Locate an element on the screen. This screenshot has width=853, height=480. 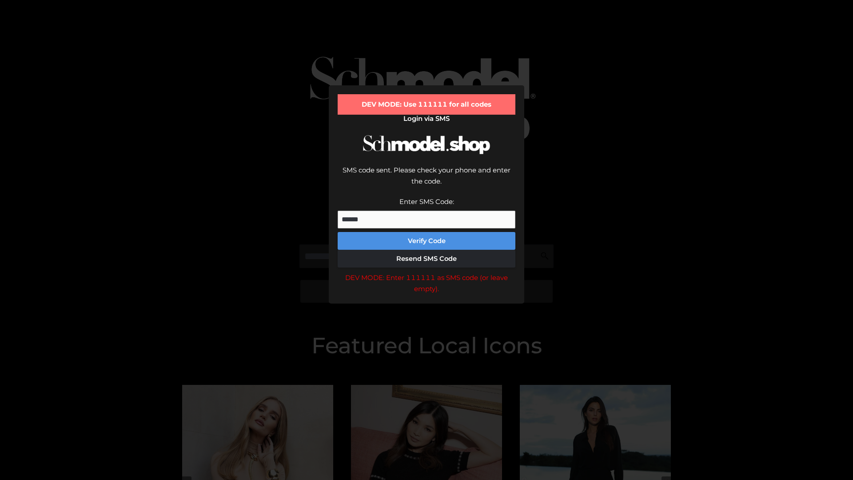
h2: Login via SMS is located at coordinates (427, 119).